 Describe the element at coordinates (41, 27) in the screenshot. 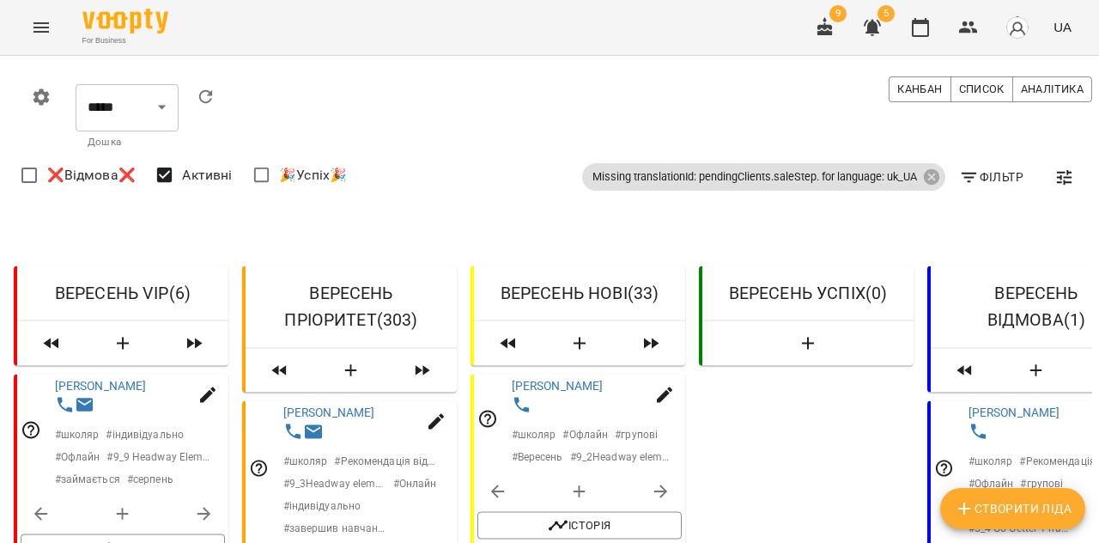

I see `button: Menu` at that location.